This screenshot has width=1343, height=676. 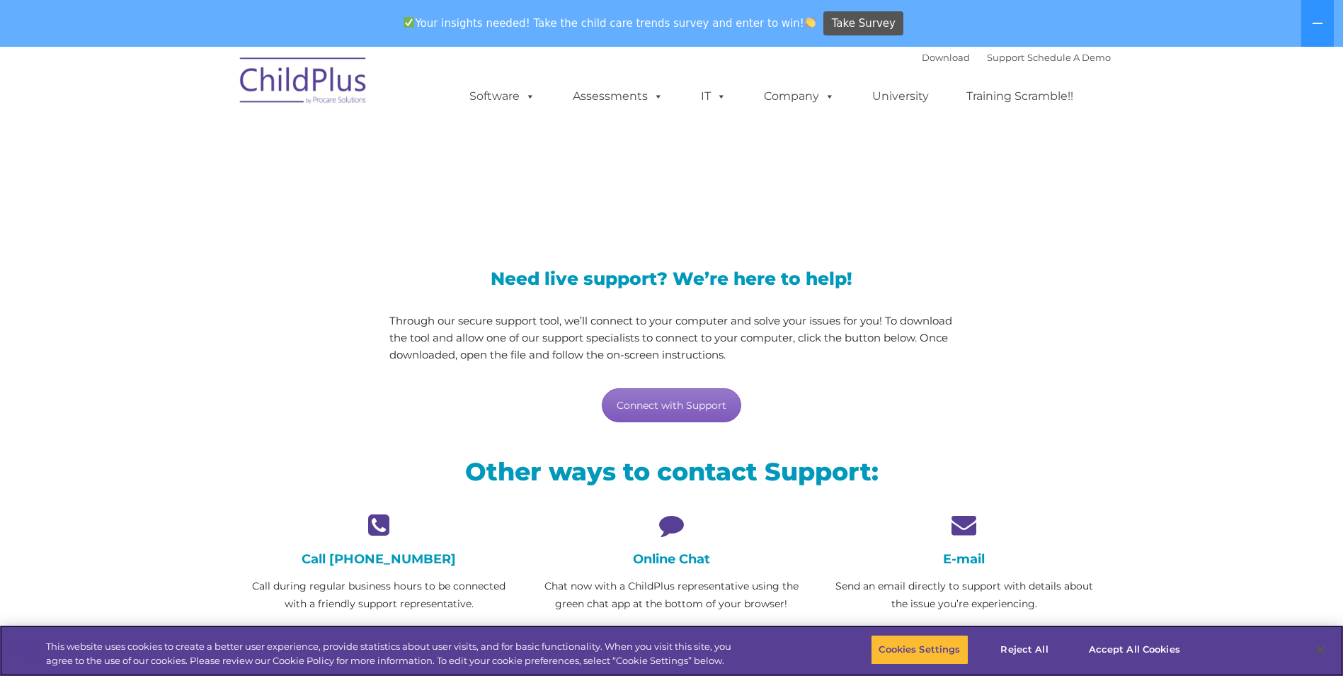 I want to click on a: Company, so click(x=800, y=96).